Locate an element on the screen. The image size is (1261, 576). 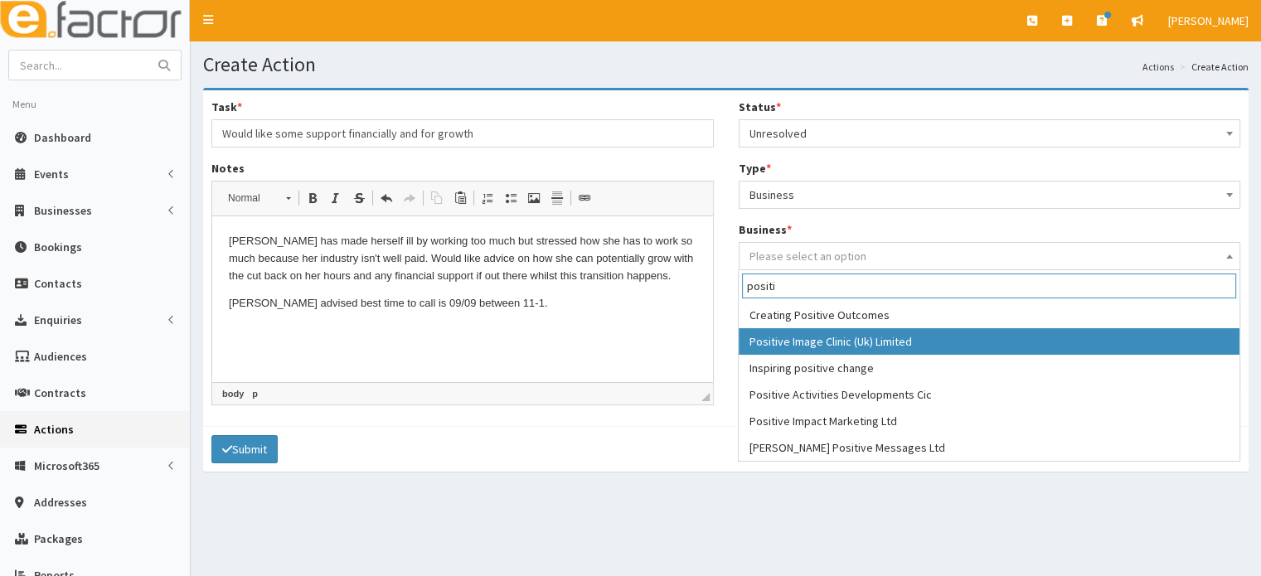
label: Type is located at coordinates (754, 168).